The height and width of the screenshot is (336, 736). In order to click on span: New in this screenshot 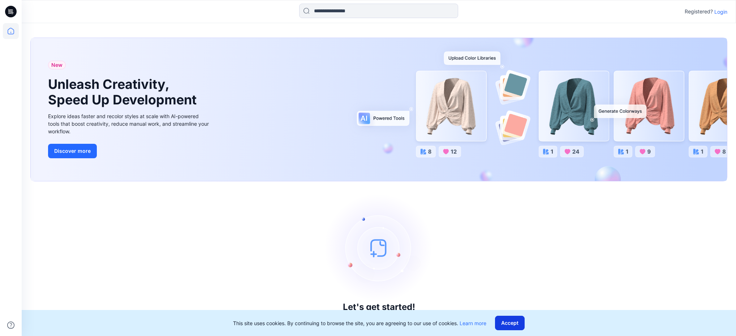, I will do `click(57, 65)`.